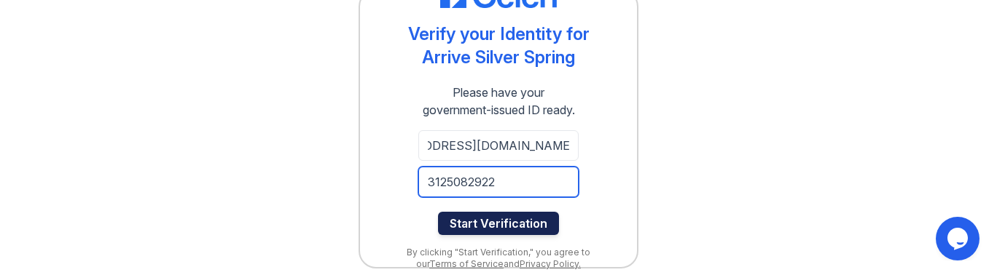  What do you see at coordinates (498, 259) in the screenshot?
I see `div: By clicking "Start Verification," you agree to our and` at bounding box center [498, 259].